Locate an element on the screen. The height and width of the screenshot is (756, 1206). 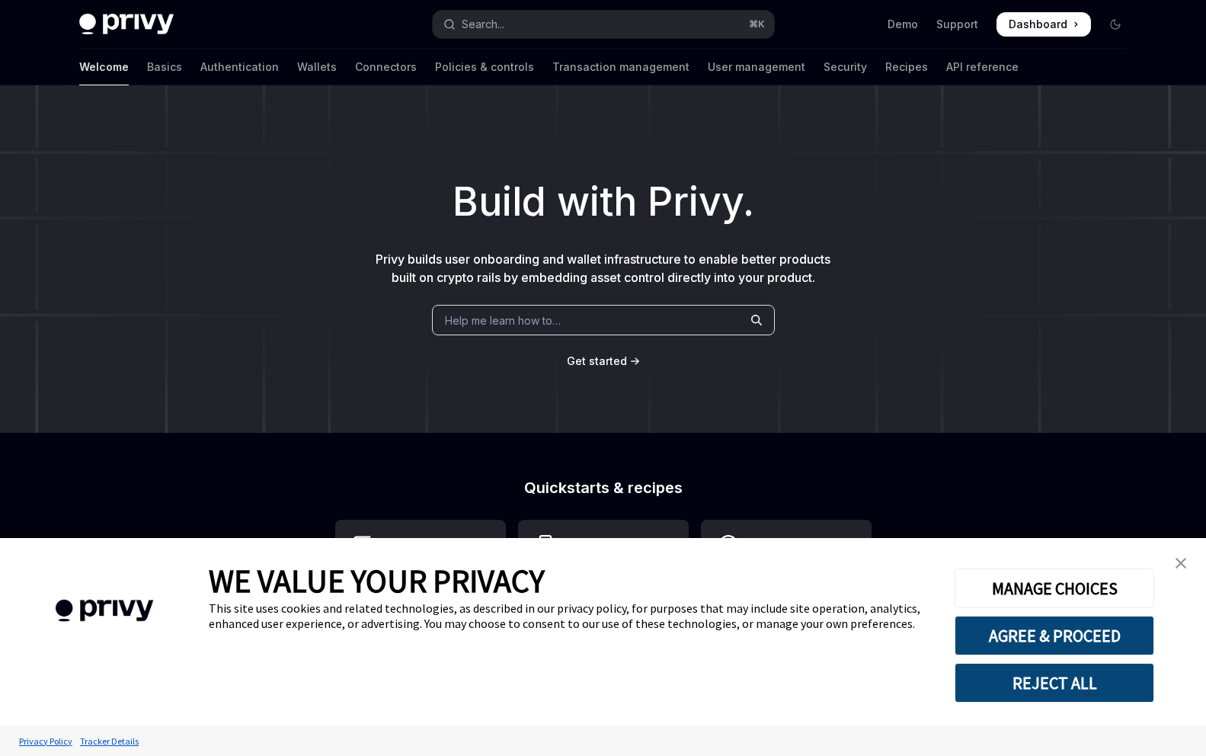
span: Dashboard is located at coordinates (1037, 24).